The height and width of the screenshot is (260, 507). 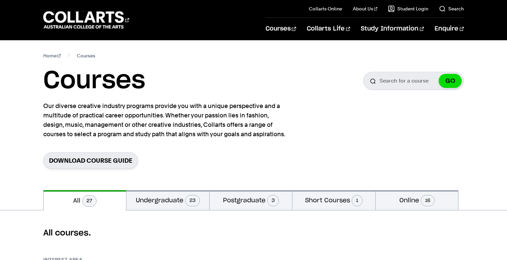 I want to click on button: All27, so click(x=85, y=200).